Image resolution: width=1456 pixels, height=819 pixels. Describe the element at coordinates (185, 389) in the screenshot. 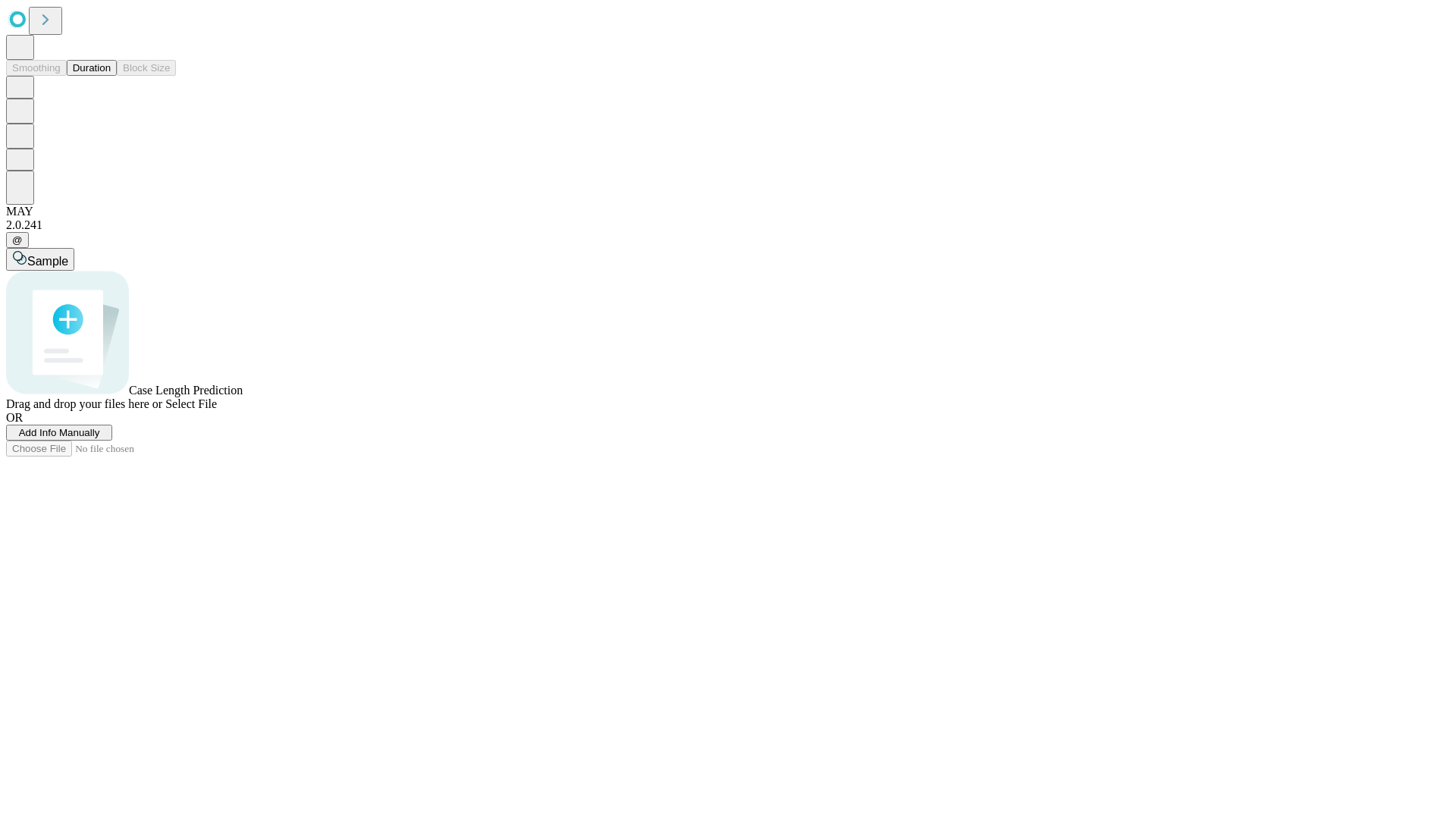

I see `span: Case Length Prediction` at that location.